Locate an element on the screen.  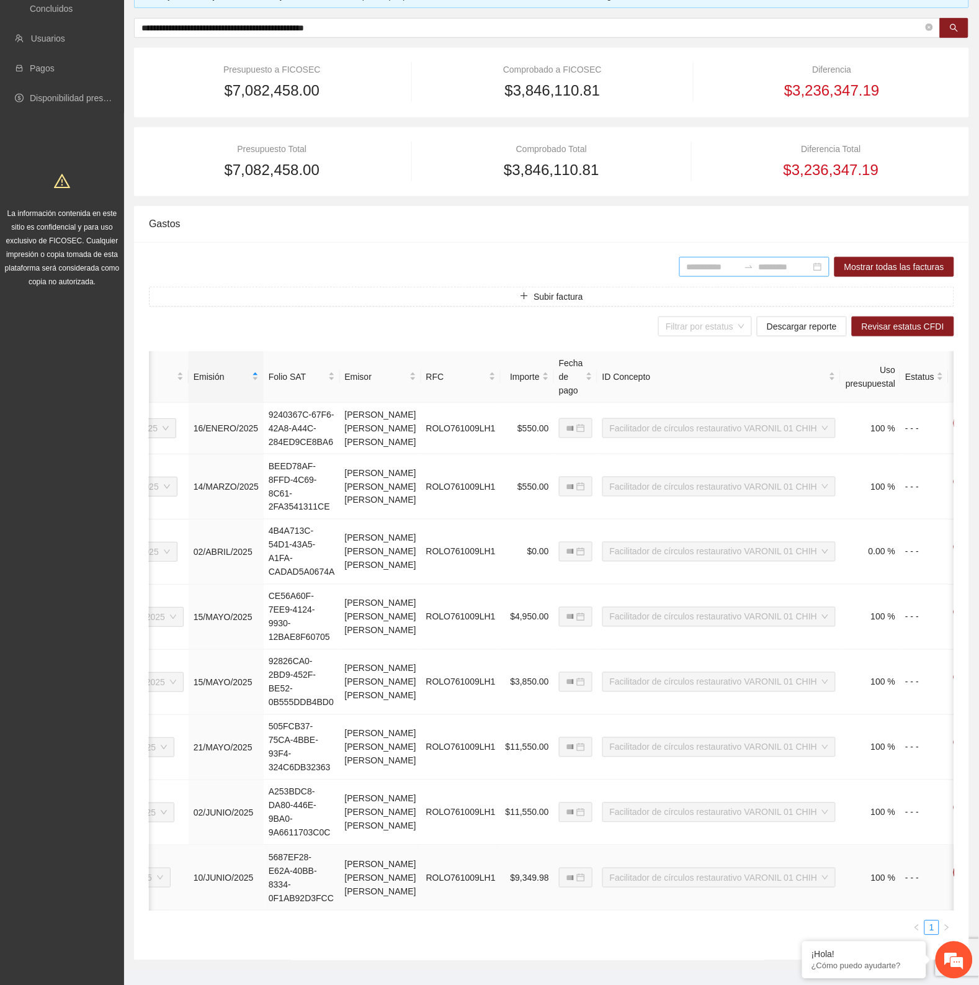
td: $550.00 is located at coordinates (528, 428).